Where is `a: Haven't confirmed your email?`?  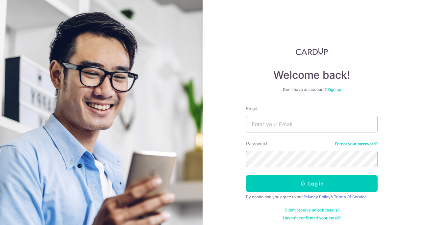 a: Haven't confirmed your email? is located at coordinates (312, 218).